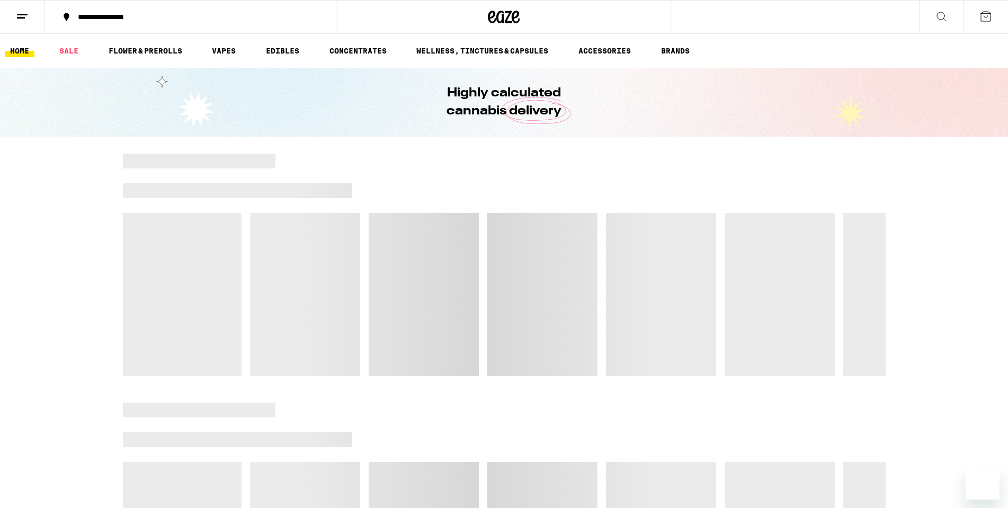 This screenshot has width=1008, height=508. What do you see at coordinates (482, 51) in the screenshot?
I see `a: WELLNESS, TINCTURES & CAPSULES` at bounding box center [482, 51].